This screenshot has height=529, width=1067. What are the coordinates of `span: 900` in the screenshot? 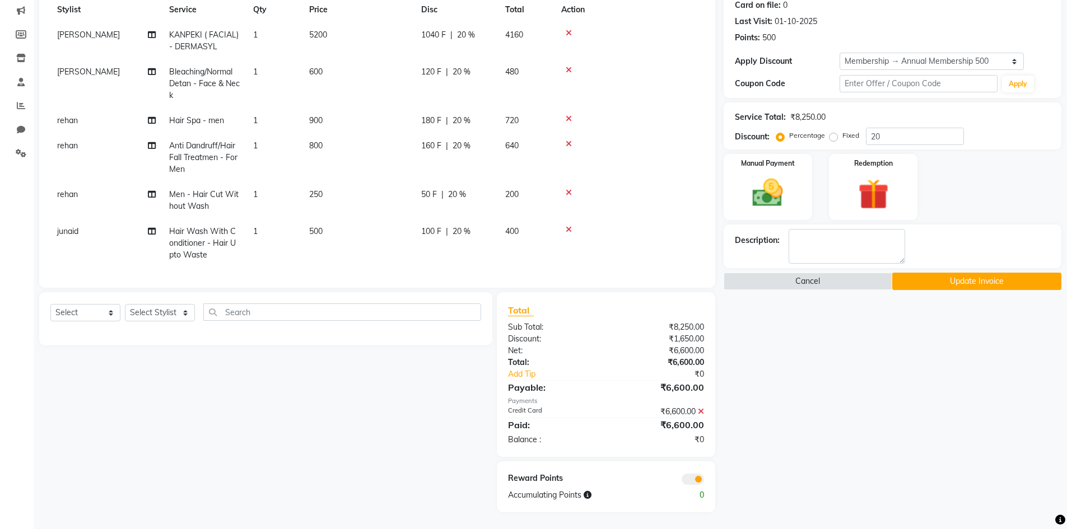 It's located at (316, 120).